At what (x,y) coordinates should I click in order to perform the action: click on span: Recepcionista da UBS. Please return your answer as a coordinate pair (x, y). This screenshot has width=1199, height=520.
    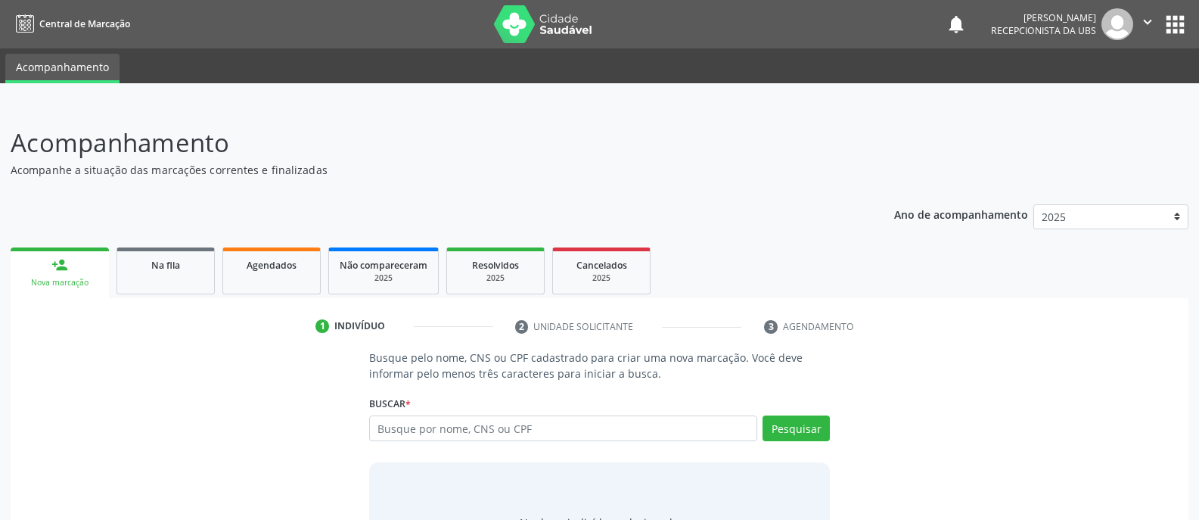
    Looking at the image, I should click on (1043, 30).